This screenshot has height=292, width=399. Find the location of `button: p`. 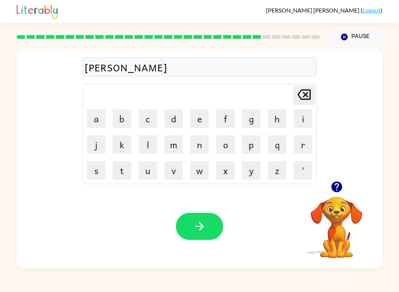

button: p is located at coordinates (251, 144).